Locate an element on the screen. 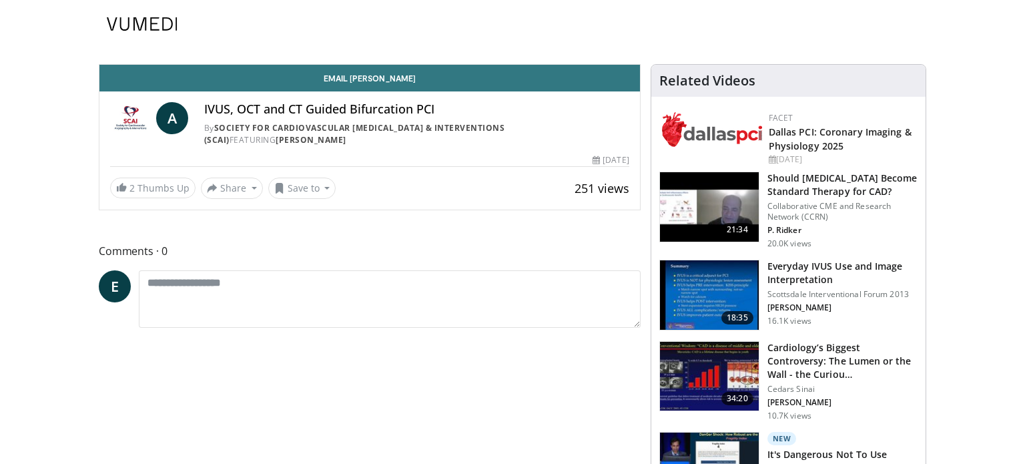  div: By FEATURING is located at coordinates (417, 134).